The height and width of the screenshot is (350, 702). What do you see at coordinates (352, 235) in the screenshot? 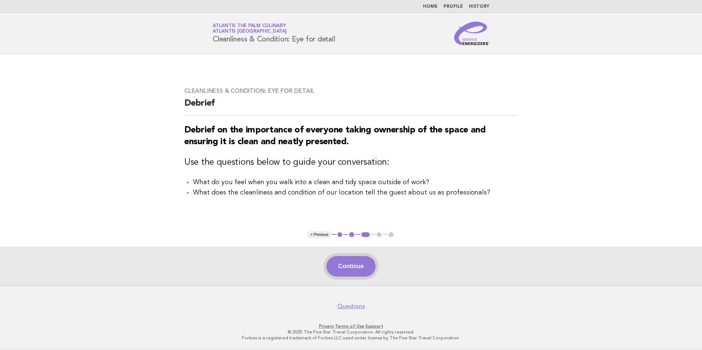
I see `button: 2` at bounding box center [352, 235].